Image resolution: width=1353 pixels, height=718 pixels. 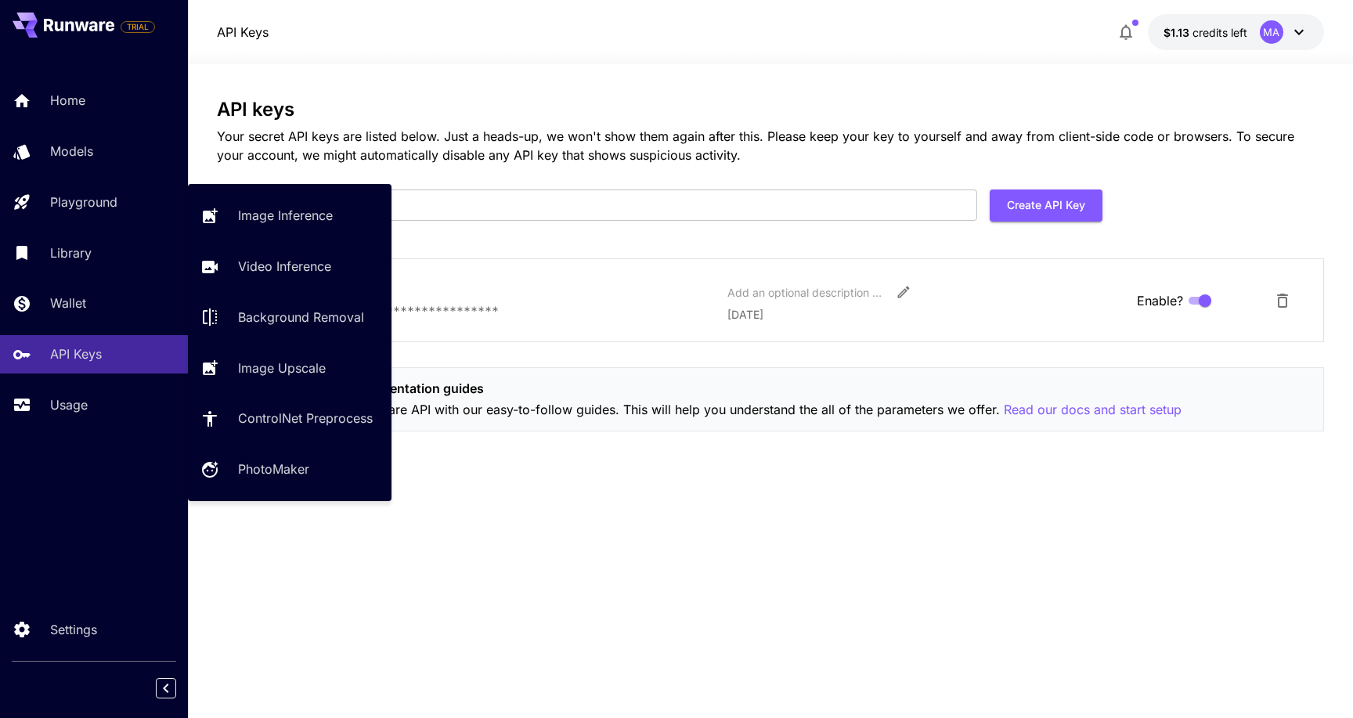 What do you see at coordinates (284, 266) in the screenshot?
I see `p: Video Inference` at bounding box center [284, 266].